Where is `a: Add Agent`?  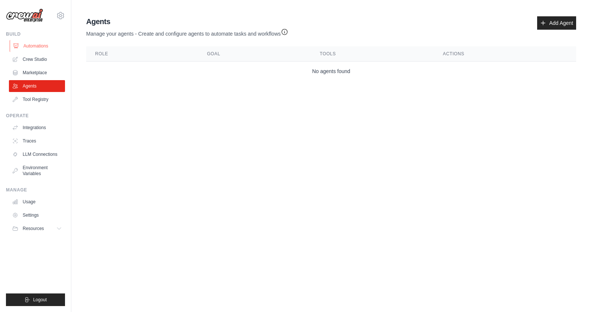
a: Add Agent is located at coordinates (556, 23).